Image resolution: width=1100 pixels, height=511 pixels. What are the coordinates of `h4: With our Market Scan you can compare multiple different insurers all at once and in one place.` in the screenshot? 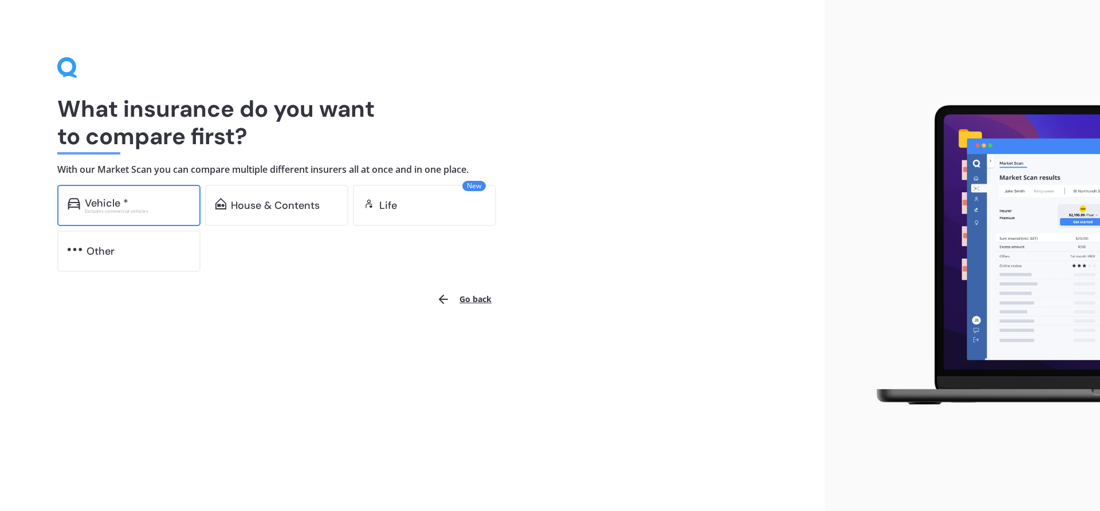 It's located at (412, 170).